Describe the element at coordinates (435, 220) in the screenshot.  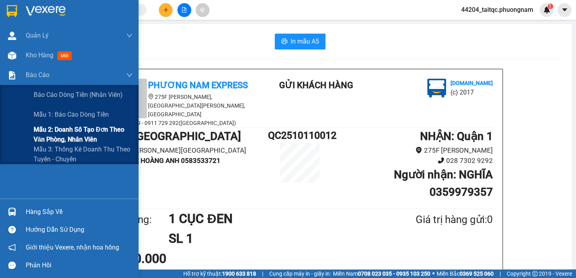
I see `div: Giá trị hàng gửi: 0` at that location.